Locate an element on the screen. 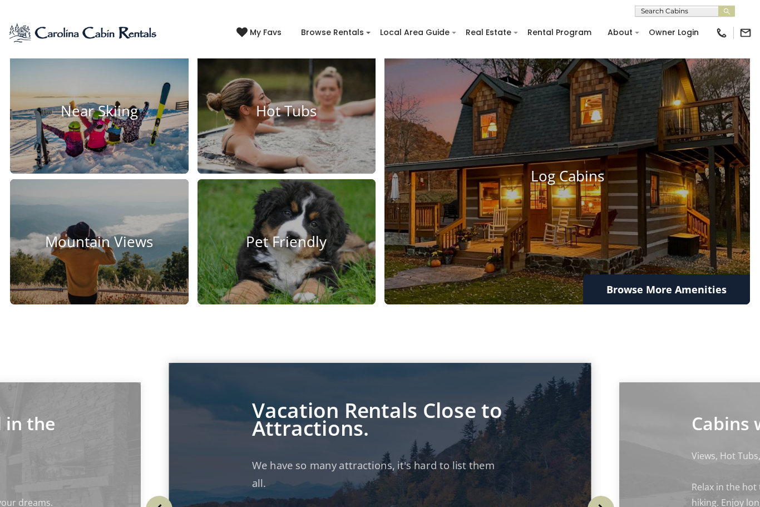  a: Mountain Views is located at coordinates (99, 242).